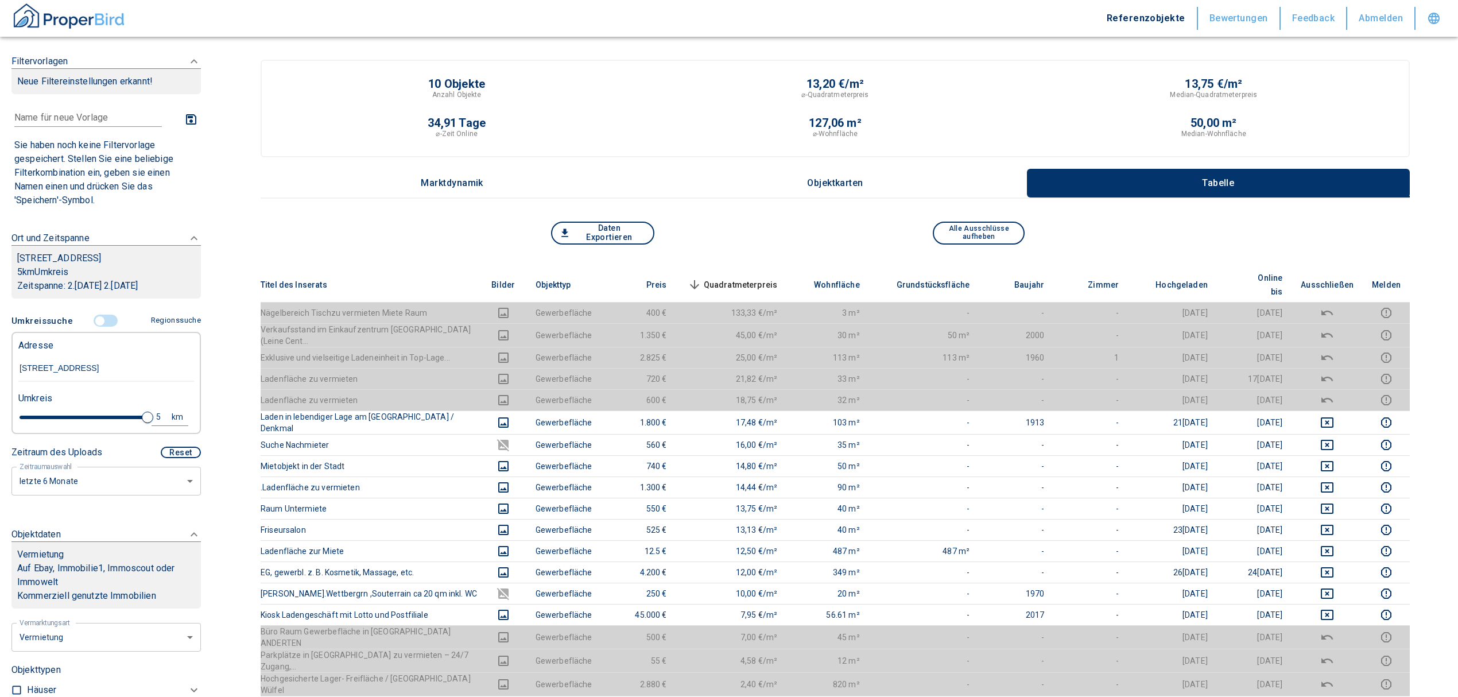 The height and width of the screenshot is (697, 1458). Describe the element at coordinates (69, 16) in the screenshot. I see `img: ProperBird Logo and Home Button` at that location.